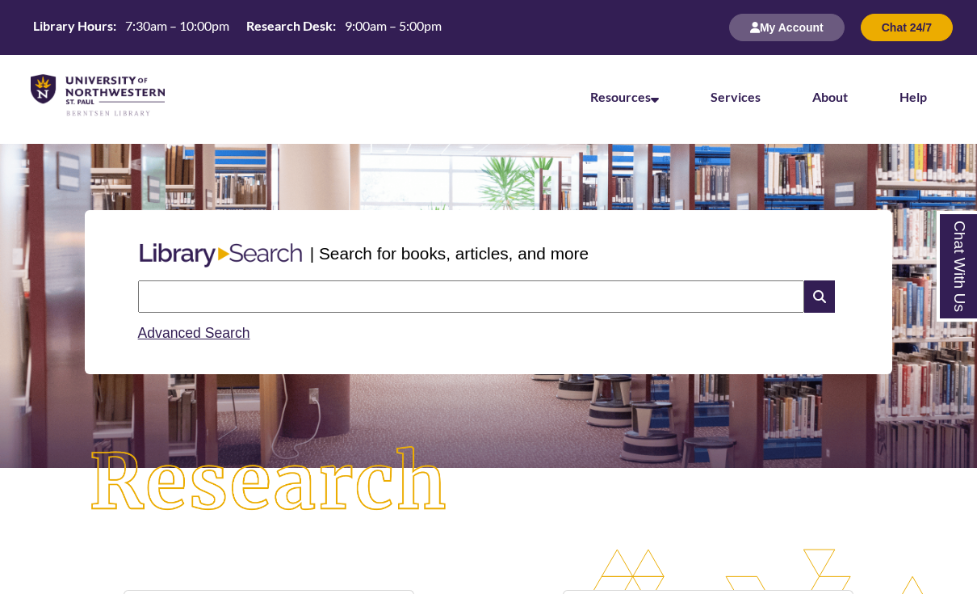 This screenshot has height=594, width=977. Describe the element at coordinates (907, 27) in the screenshot. I see `a: Chat 24/7` at that location.